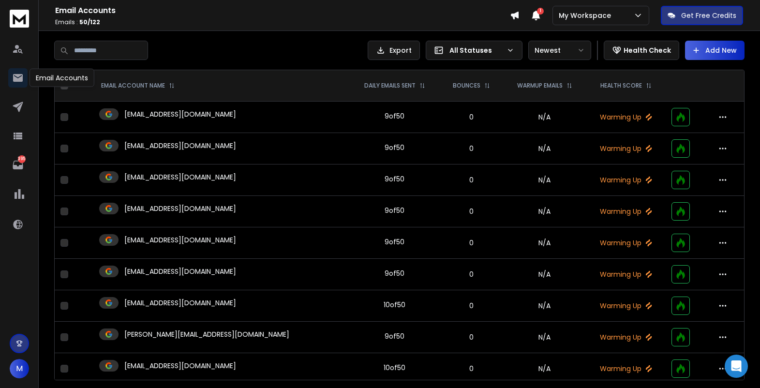 The image size is (760, 388). What do you see at coordinates (540, 11) in the screenshot?
I see `span: 1` at bounding box center [540, 11].